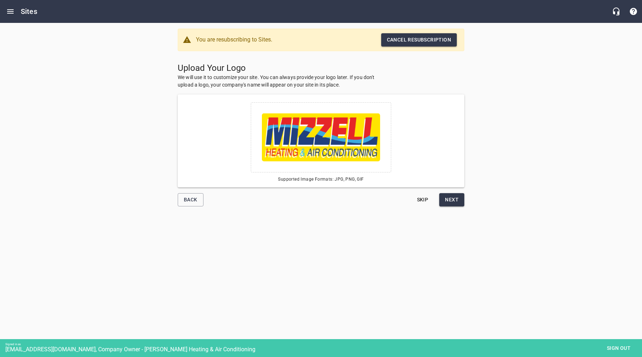 The height and width of the screenshot is (357, 642). Describe the element at coordinates (284, 81) in the screenshot. I see `p: We will use it to customize your site. You can always provide your logo later. If you don't uploa...` at that location.